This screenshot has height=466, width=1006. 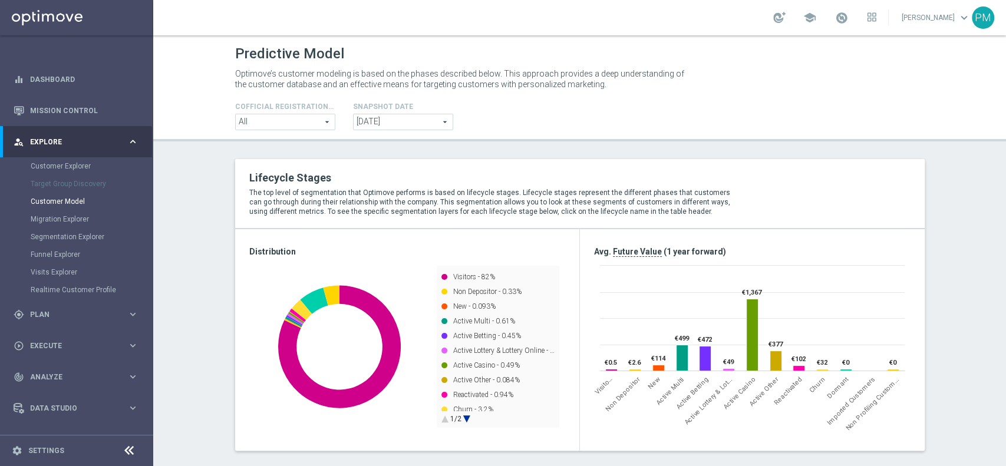 I want to click on div: Segmentation Explorer, so click(x=91, y=237).